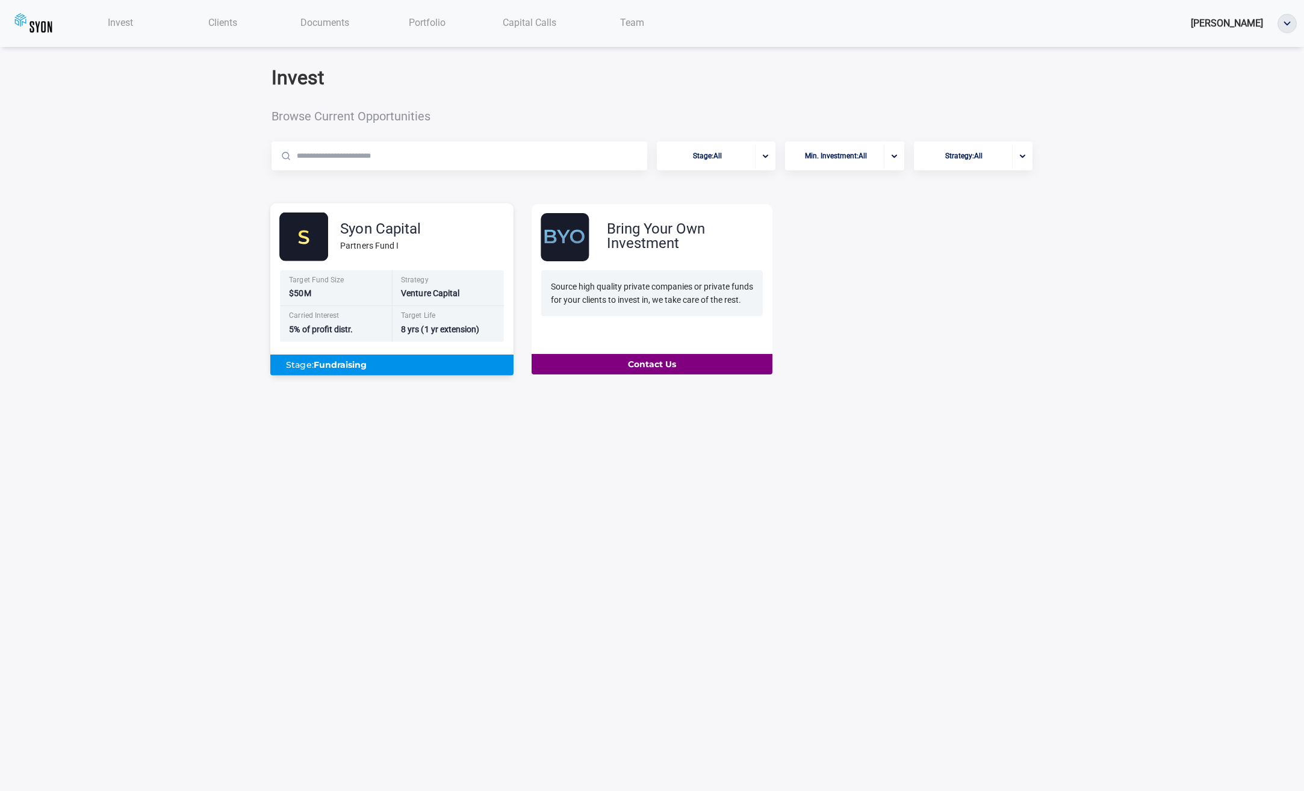  Describe the element at coordinates (652, 293) in the screenshot. I see `span: Source high quality private companies or private funds for your clients to invest in, we take car...` at that location.